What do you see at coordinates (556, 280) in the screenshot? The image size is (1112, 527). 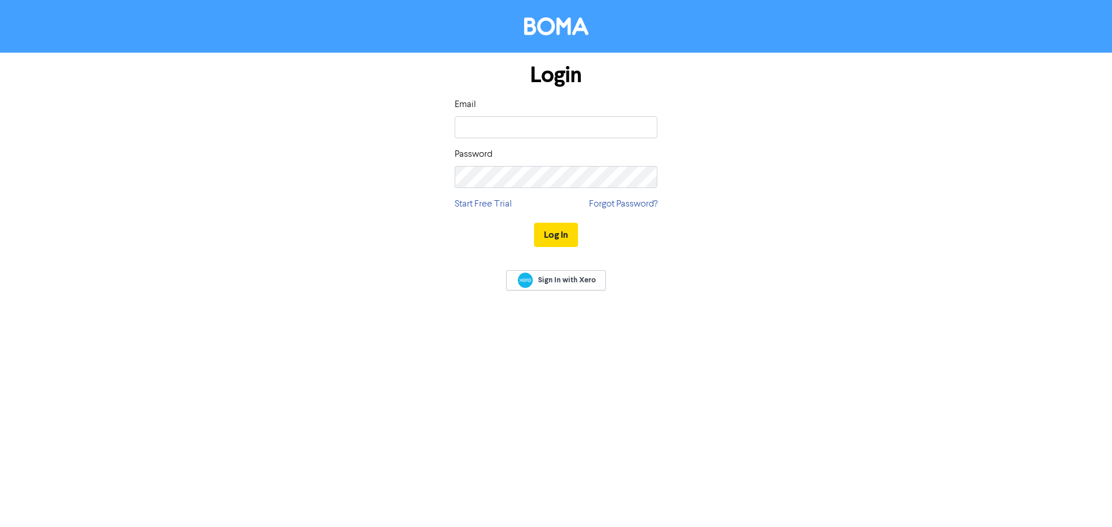 I see `a: Sign In with Xero` at bounding box center [556, 280].